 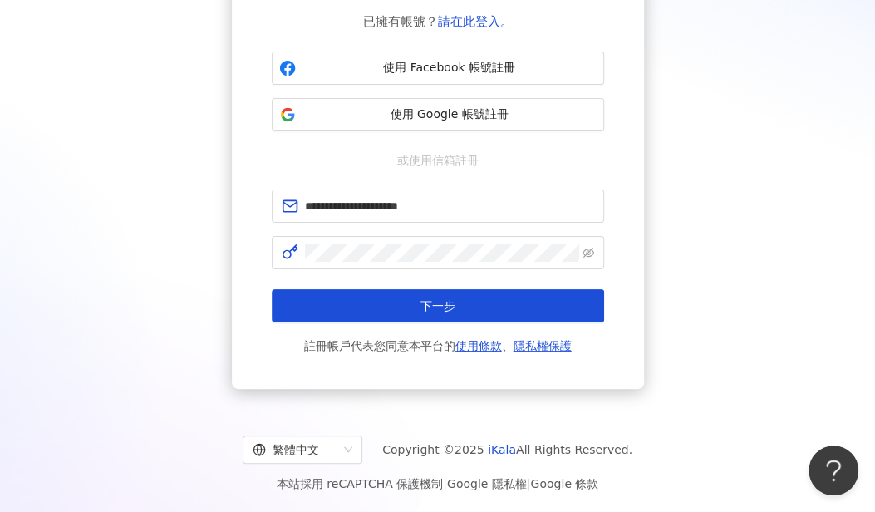 What do you see at coordinates (438, 160) in the screenshot?
I see `span: 或使用信箱註冊` at bounding box center [438, 160].